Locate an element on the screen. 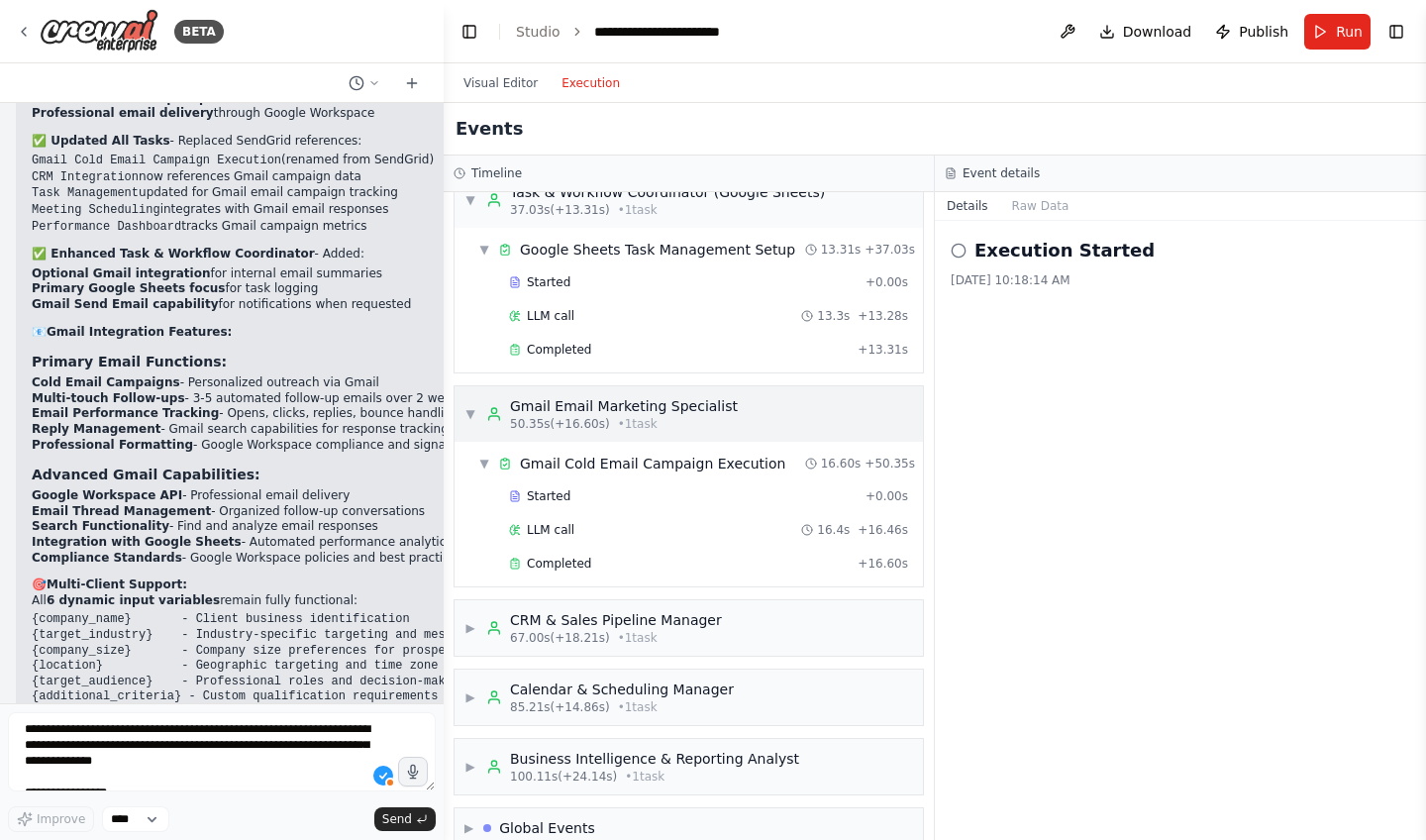 The height and width of the screenshot is (840, 1426). div: Google Sheets Task Management Setup is located at coordinates (657, 249).